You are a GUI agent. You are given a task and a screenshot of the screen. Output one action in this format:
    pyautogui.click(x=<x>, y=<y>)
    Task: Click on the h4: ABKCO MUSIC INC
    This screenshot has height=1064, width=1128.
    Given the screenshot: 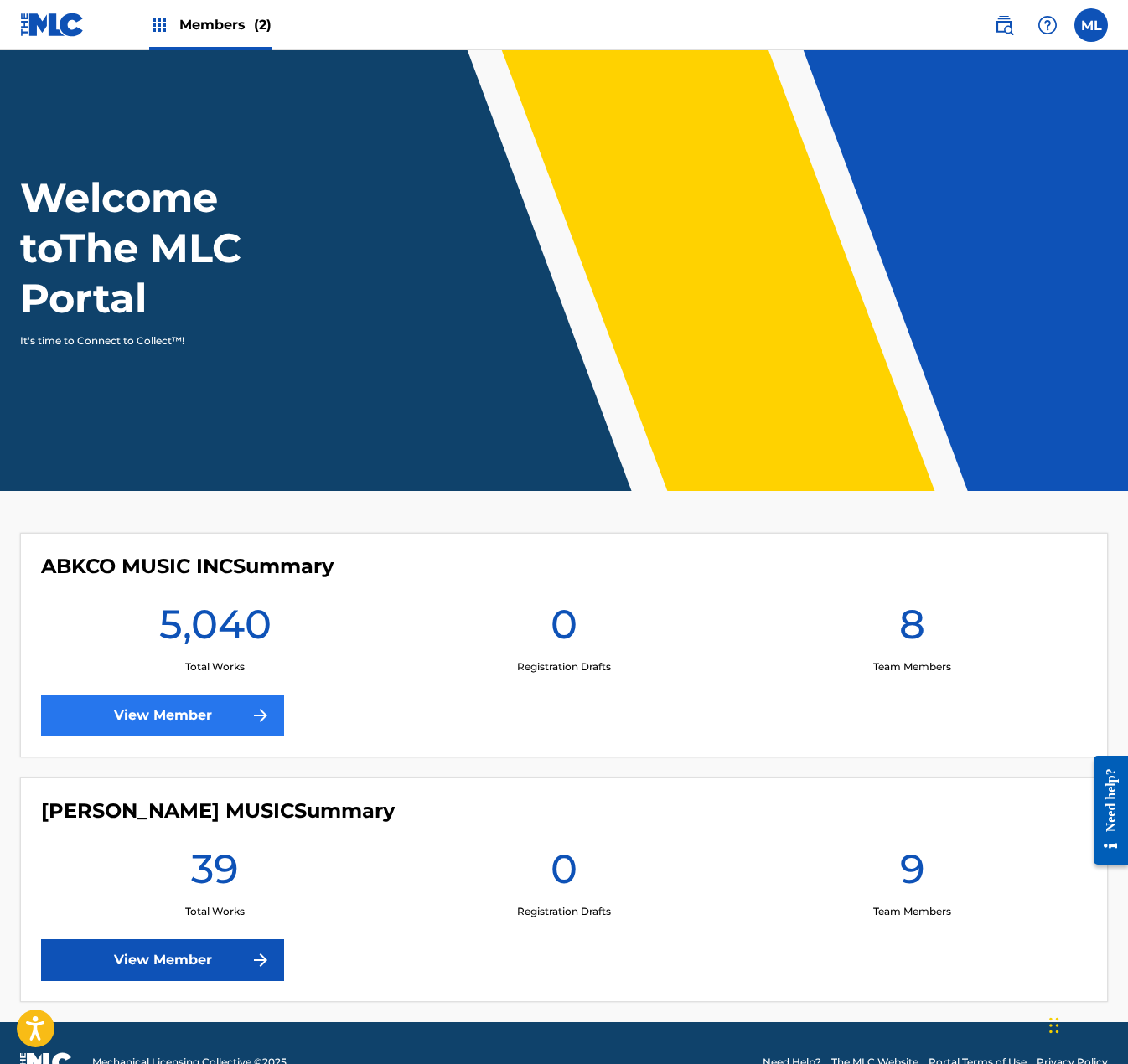 What is the action you would take?
    pyautogui.click(x=187, y=566)
    